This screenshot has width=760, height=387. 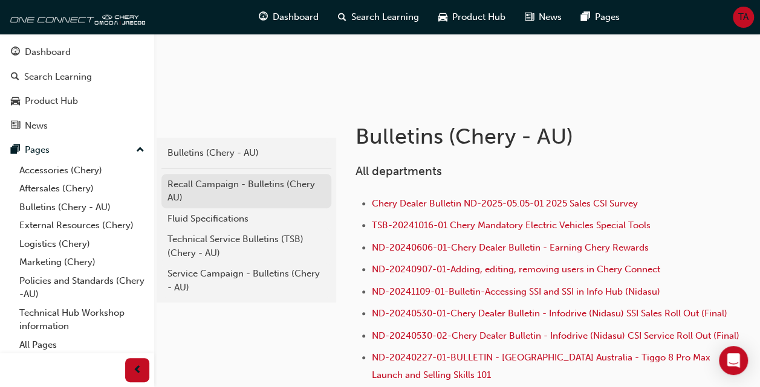 What do you see at coordinates (77, 89) in the screenshot?
I see `button: DashboardSearch LearningProduct HubNews` at bounding box center [77, 89].